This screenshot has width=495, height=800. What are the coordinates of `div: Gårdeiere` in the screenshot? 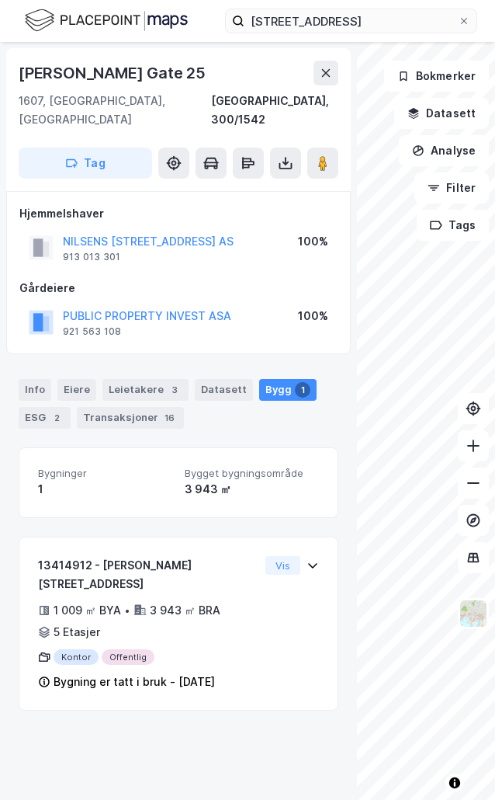 It's located at (179, 288).